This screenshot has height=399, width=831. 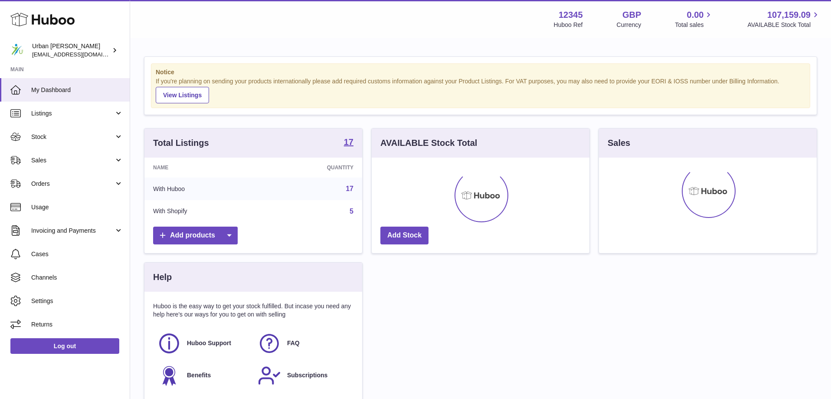 I want to click on th: Quantity, so click(x=312, y=167).